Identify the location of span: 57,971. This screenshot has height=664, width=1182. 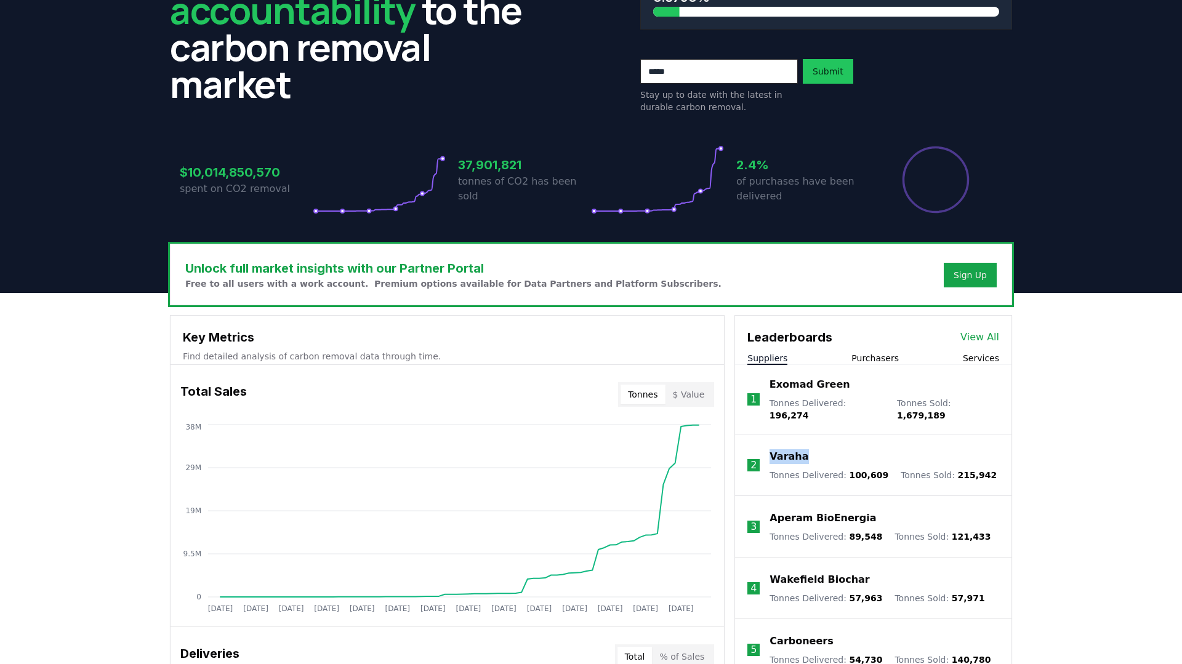
(968, 598).